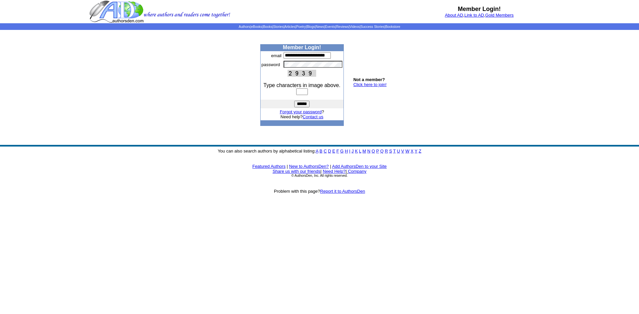  Describe the element at coordinates (474, 15) in the screenshot. I see `a: Link to AD` at that location.